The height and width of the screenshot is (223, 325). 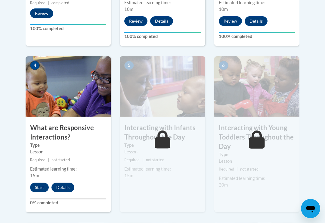 I want to click on span: 20m, so click(x=223, y=184).